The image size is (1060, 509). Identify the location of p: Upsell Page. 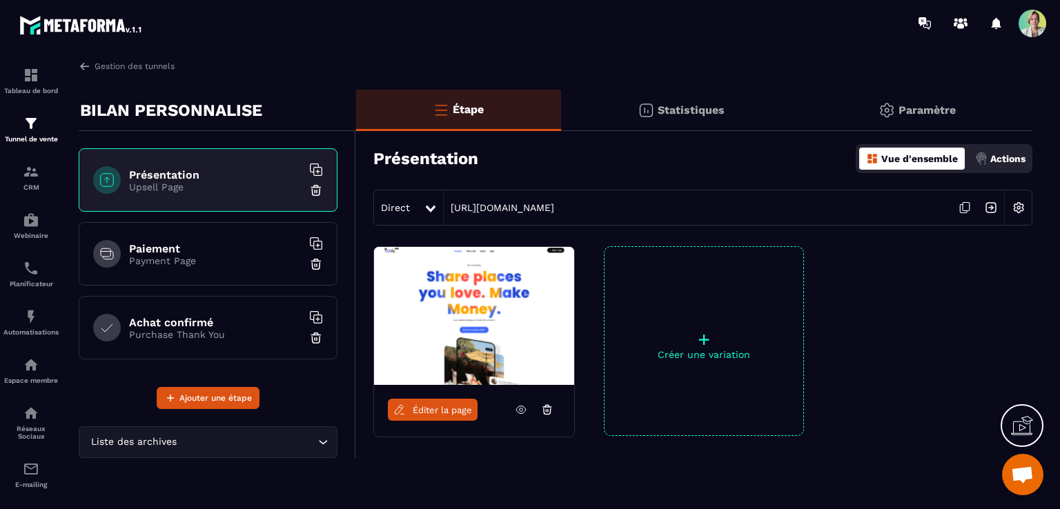
(215, 187).